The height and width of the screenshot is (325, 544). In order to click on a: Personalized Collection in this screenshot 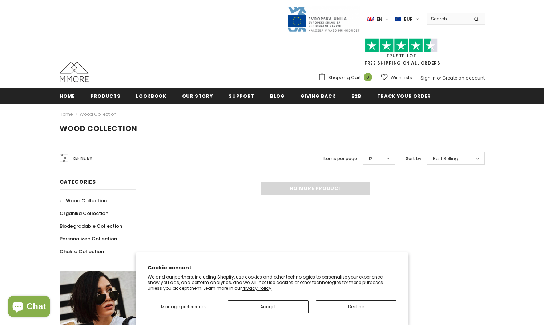, I will do `click(88, 239)`.